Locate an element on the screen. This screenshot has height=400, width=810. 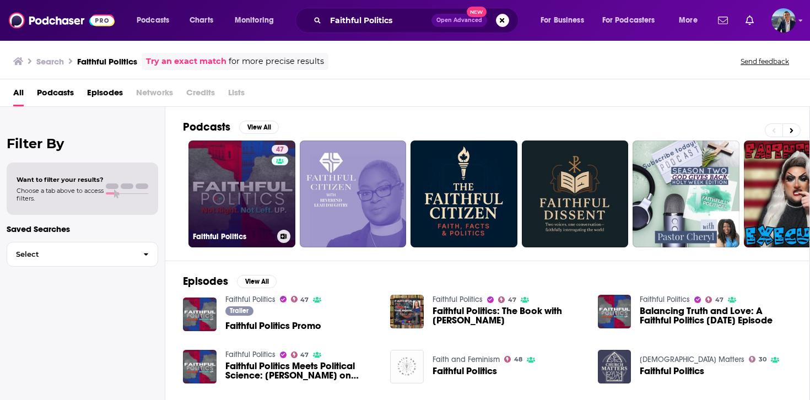
span: Credits is located at coordinates (200, 95).